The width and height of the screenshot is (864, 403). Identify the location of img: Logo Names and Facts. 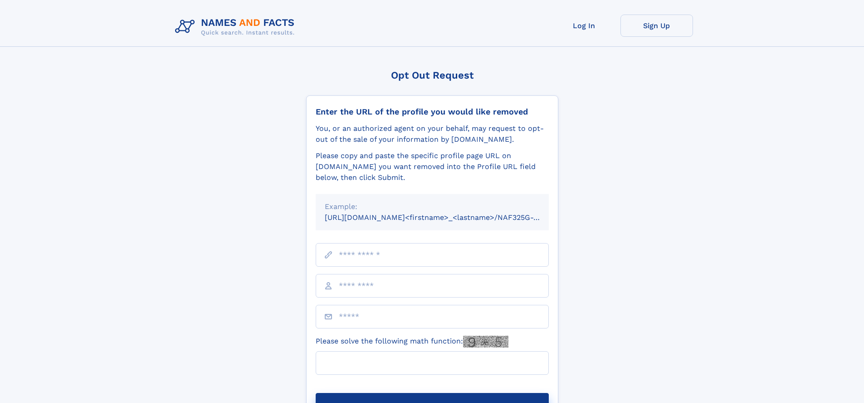
(237, 27).